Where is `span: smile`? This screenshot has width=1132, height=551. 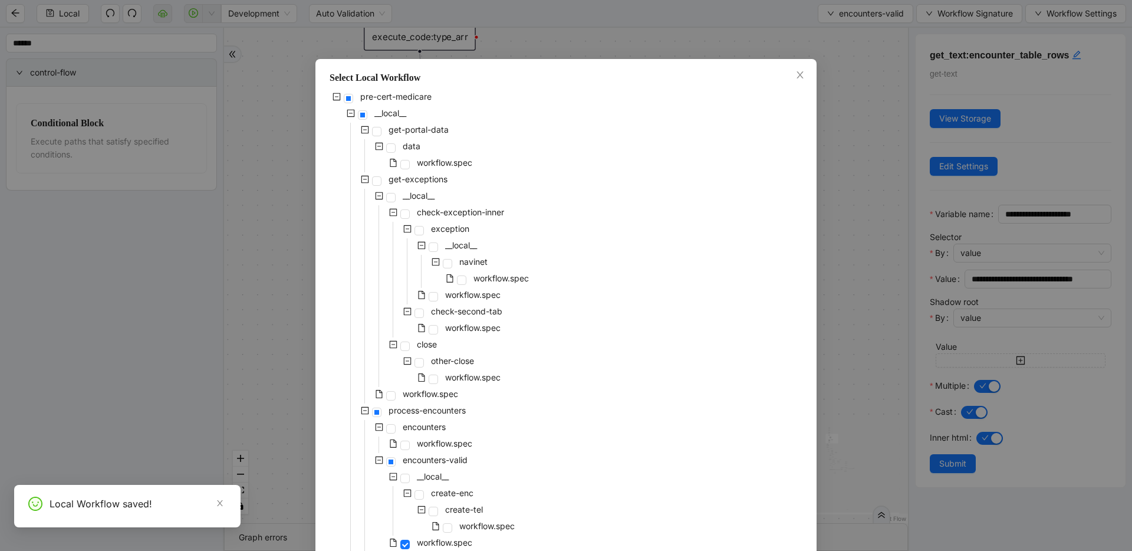
span: smile is located at coordinates (35, 504).